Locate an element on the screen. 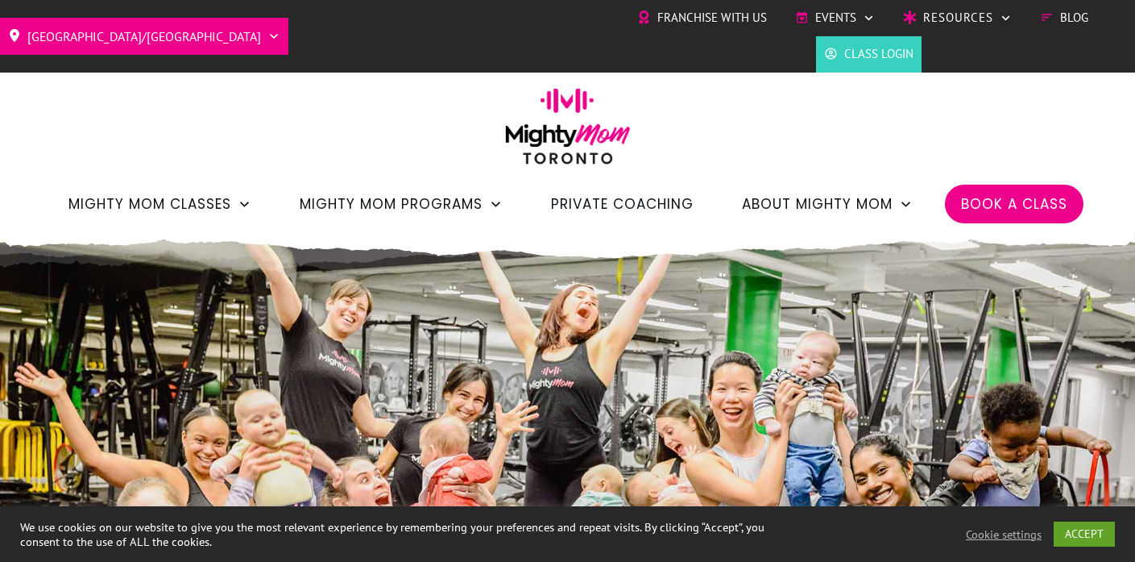 The height and width of the screenshot is (562, 1135). a: About Mighty Mom is located at coordinates (827, 204).